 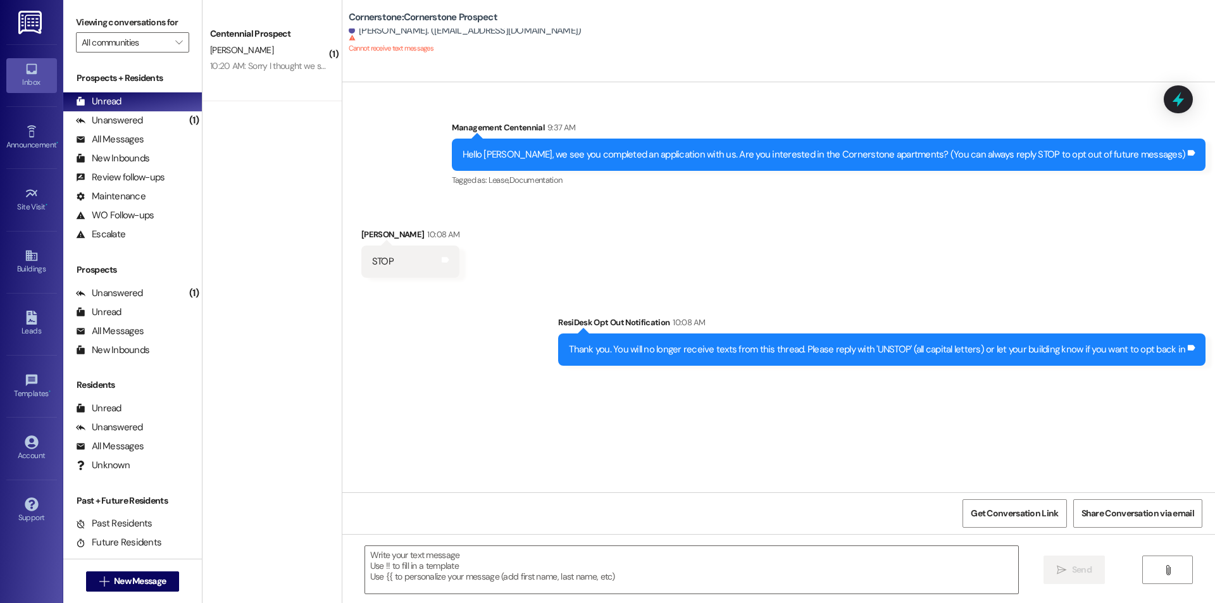 What do you see at coordinates (118, 542) in the screenshot?
I see `div: Future Residents` at bounding box center [118, 542].